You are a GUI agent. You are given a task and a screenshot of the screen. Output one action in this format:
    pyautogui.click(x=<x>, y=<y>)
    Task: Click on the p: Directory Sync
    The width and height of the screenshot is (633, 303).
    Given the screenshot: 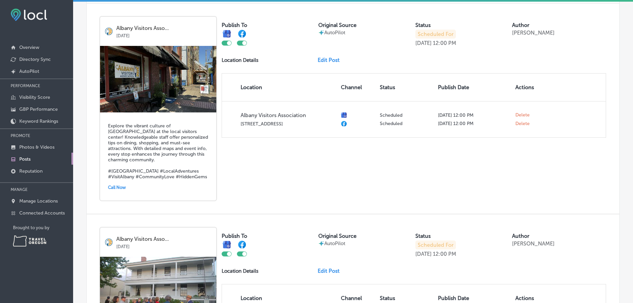 What is the action you would take?
    pyautogui.click(x=35, y=59)
    